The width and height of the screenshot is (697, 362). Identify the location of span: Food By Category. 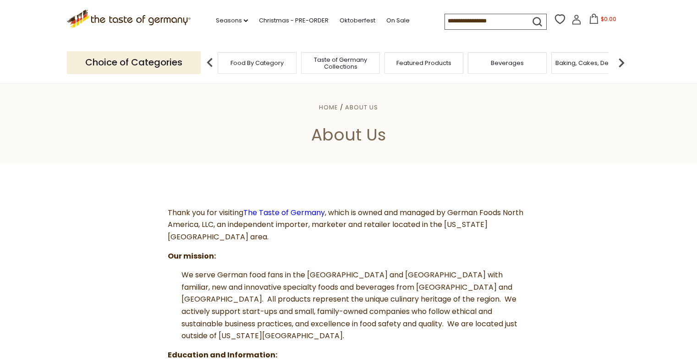
(257, 63).